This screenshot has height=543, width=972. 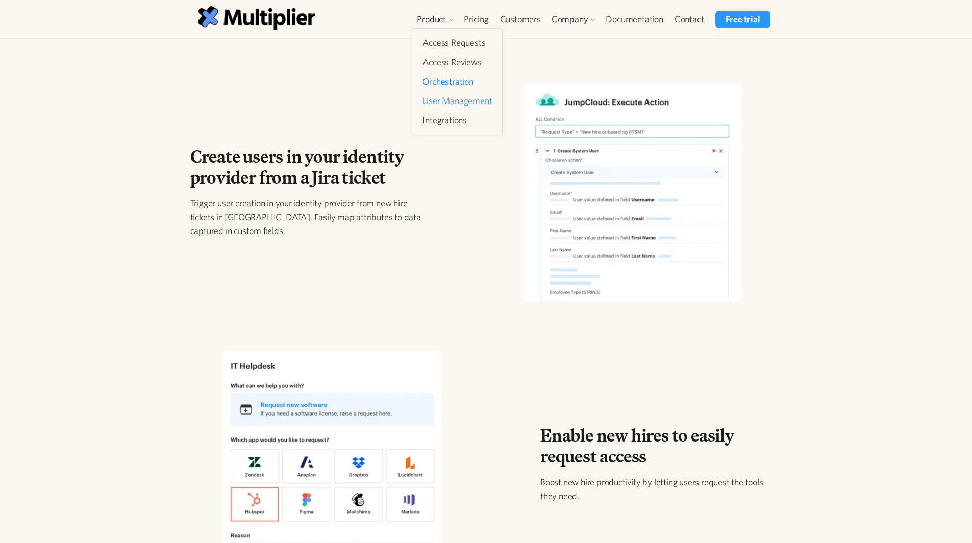 What do you see at coordinates (634, 19) in the screenshot?
I see `a: Documentation` at bounding box center [634, 19].